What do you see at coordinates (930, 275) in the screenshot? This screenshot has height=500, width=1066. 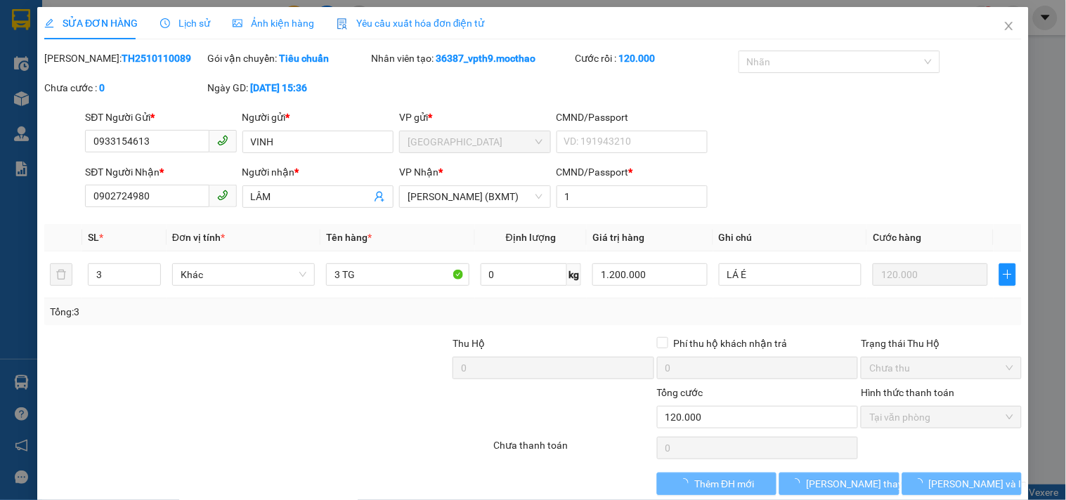 I see `input: 0` at bounding box center [930, 275].